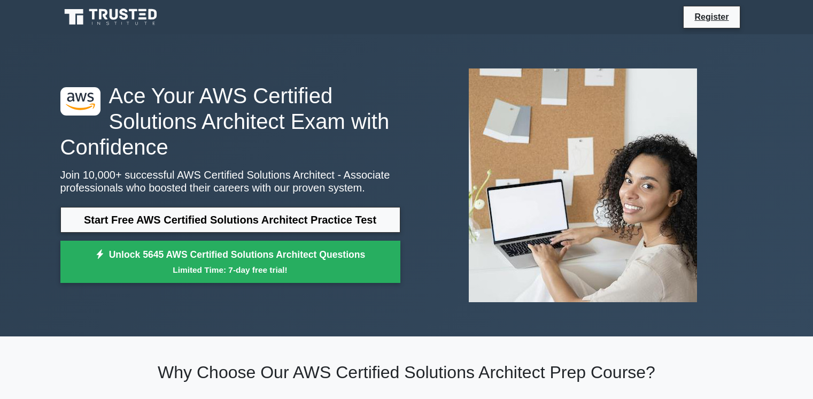 This screenshot has width=813, height=399. I want to click on a: Unlock 5645 AWS Certified Solutions Architect QuestionsLimited Time: 7-day free trial!, so click(230, 262).